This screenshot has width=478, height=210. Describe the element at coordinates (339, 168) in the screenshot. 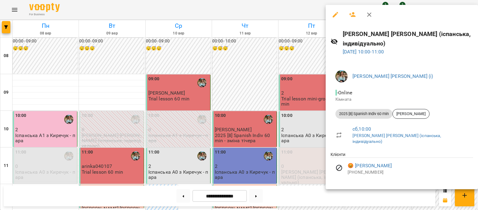

I see `svg: Візит скасовано` at that location.